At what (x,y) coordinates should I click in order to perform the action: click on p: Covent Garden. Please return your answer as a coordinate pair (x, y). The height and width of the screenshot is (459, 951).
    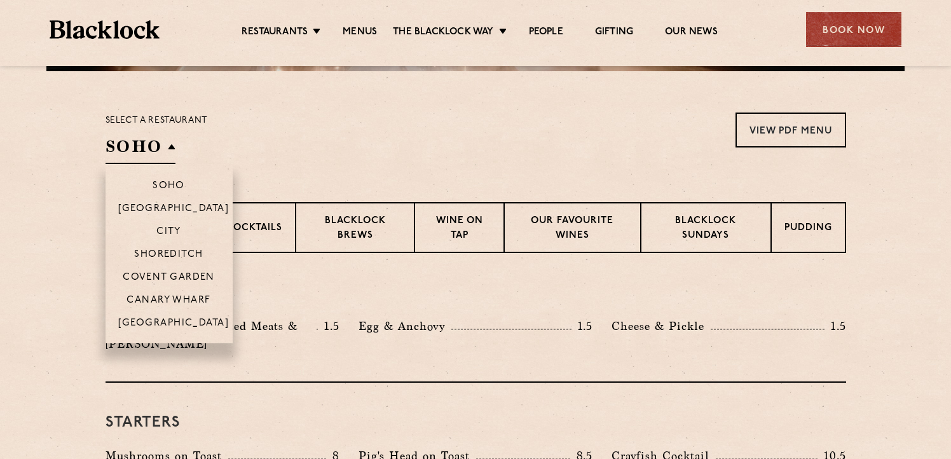
    Looking at the image, I should click on (168, 278).